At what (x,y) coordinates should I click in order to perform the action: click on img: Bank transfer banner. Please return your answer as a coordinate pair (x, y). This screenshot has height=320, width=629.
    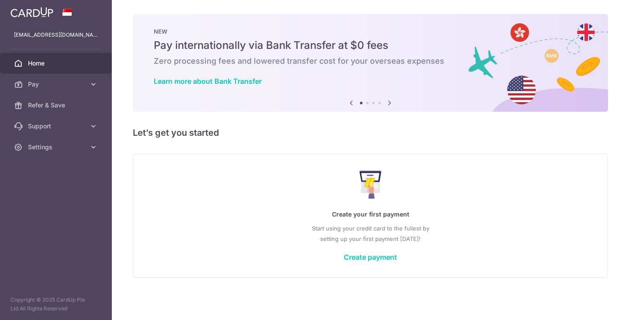
    Looking at the image, I should click on (370, 63).